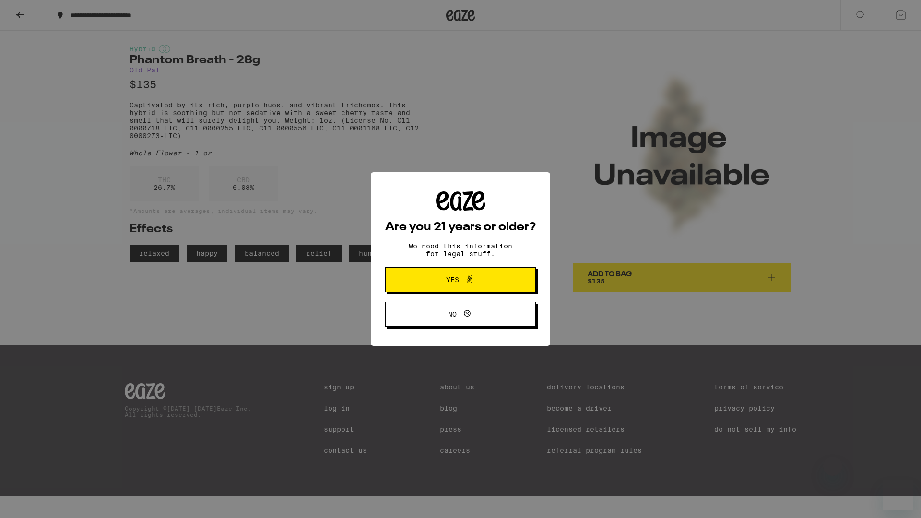 Image resolution: width=921 pixels, height=518 pixels. I want to click on span: Yes, so click(452, 280).